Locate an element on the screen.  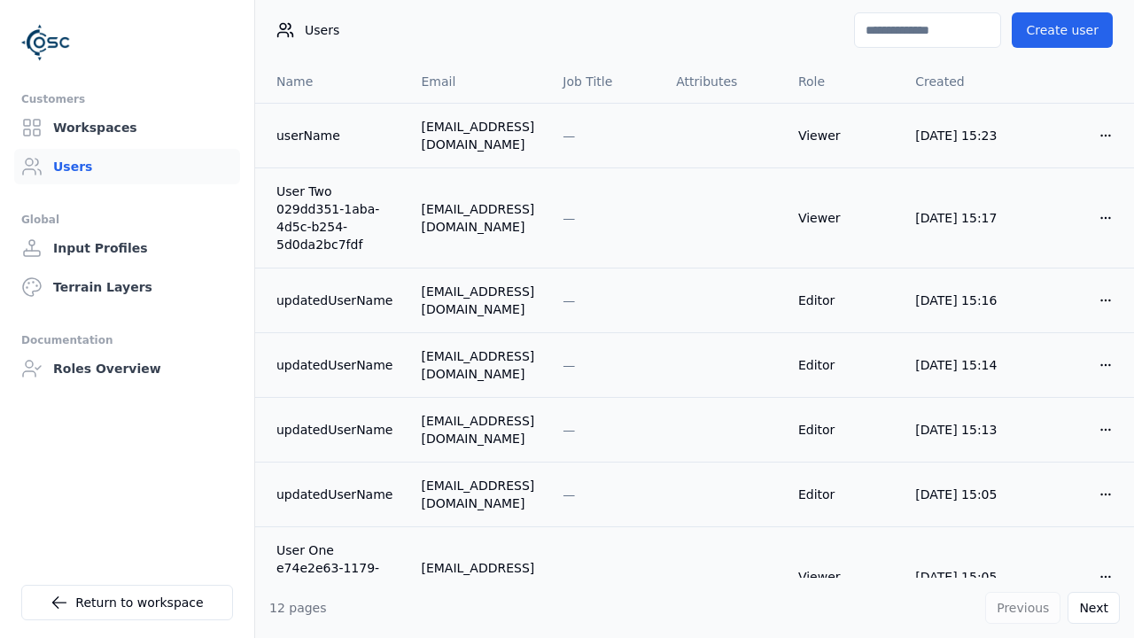
th: Email is located at coordinates (478, 82).